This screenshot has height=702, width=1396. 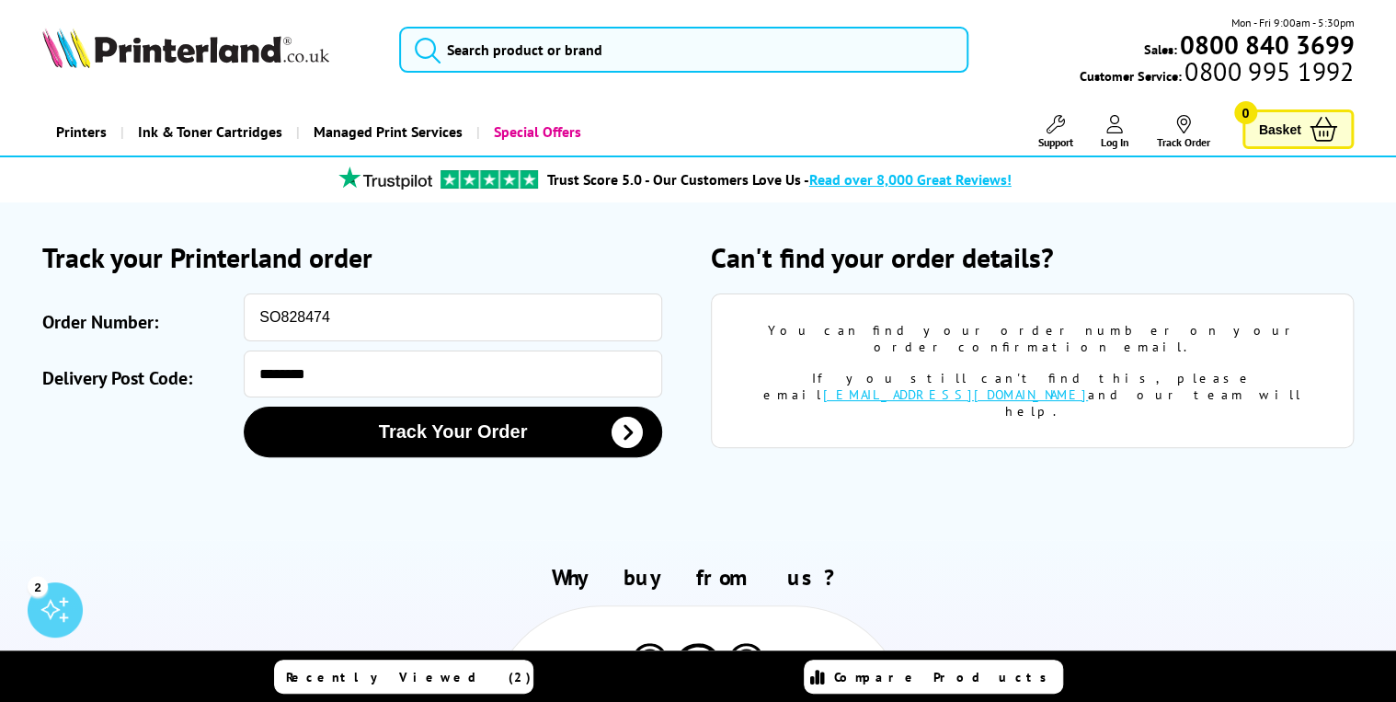 What do you see at coordinates (911, 179) in the screenshot?
I see `span: Read over 8,000 Great Reviews!` at bounding box center [911, 179].